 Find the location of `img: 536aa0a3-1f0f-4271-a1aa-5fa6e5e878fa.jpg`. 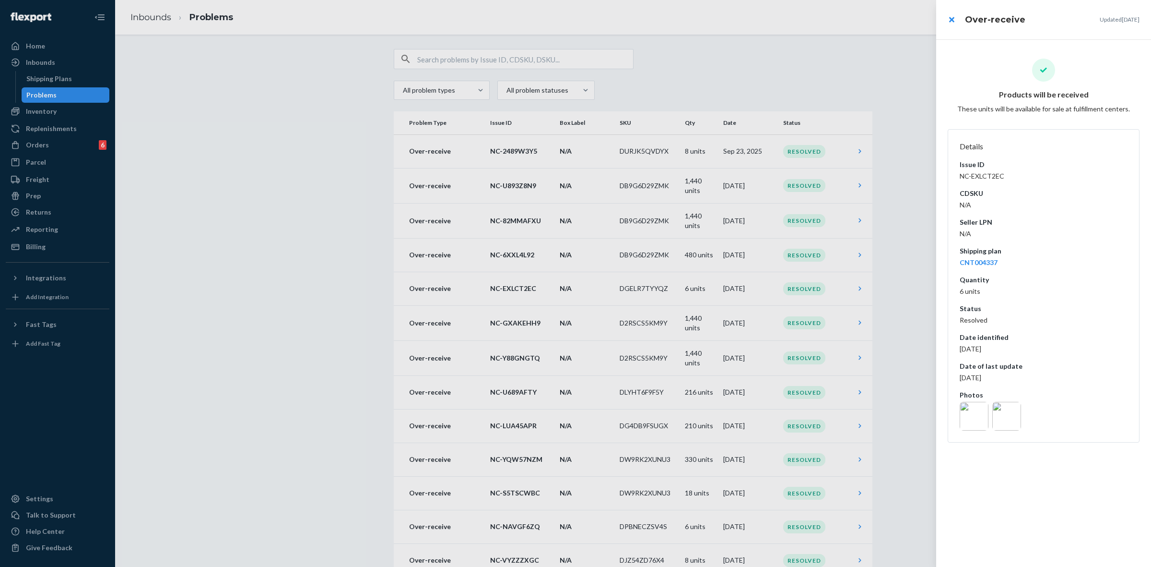

img: 536aa0a3-1f0f-4271-a1aa-5fa6e5e878fa.jpg is located at coordinates (974, 416).